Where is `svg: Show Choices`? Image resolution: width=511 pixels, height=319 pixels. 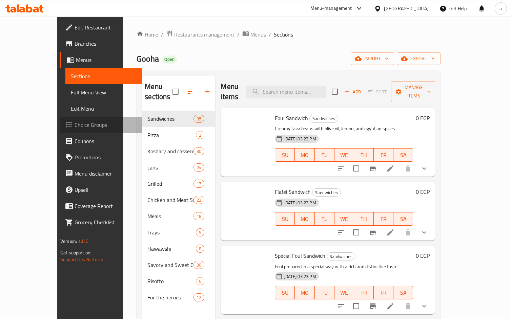
svg: Show Choices is located at coordinates (424, 233).